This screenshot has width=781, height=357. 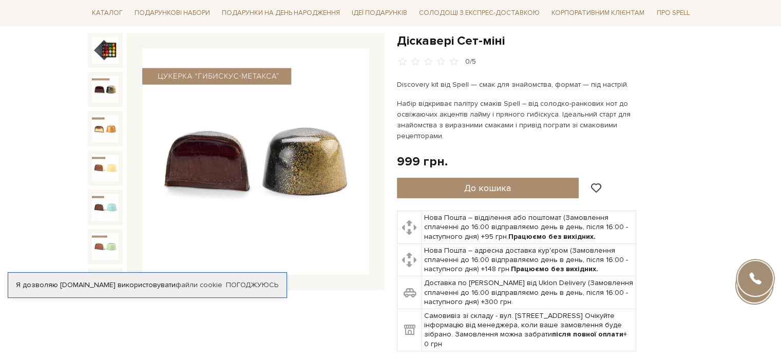 What do you see at coordinates (673, 13) in the screenshot?
I see `span: Про Spell` at bounding box center [673, 13].